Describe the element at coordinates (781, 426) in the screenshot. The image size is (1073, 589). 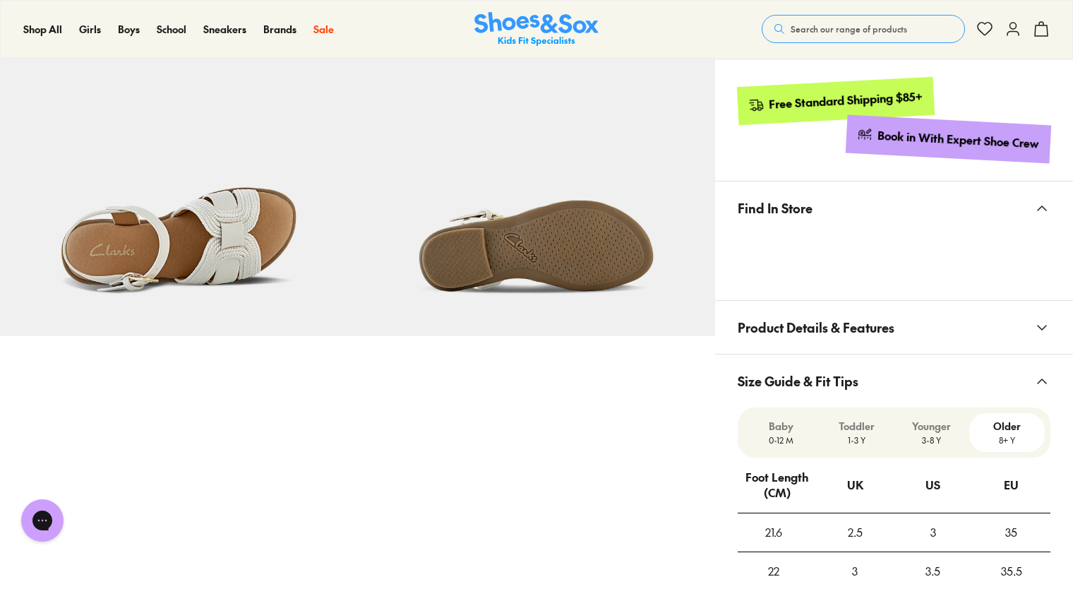
I see `p: Baby` at that location.